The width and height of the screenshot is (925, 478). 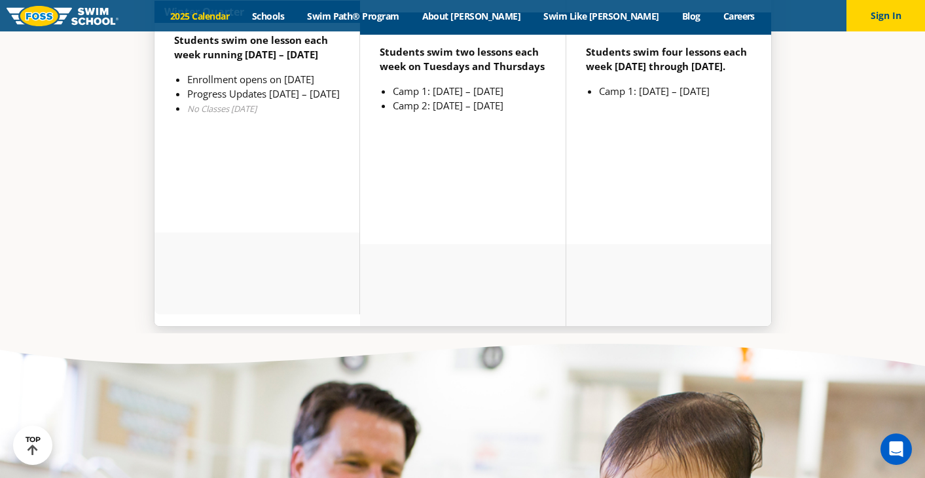 I want to click on a: Blog, so click(x=691, y=16).